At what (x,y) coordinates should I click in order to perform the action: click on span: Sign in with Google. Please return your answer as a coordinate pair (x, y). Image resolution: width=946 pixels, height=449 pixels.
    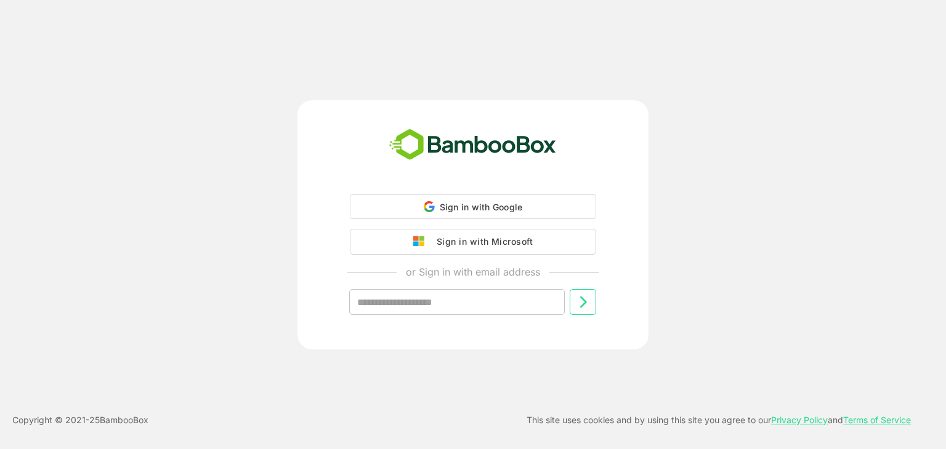
    Looking at the image, I should click on (481, 207).